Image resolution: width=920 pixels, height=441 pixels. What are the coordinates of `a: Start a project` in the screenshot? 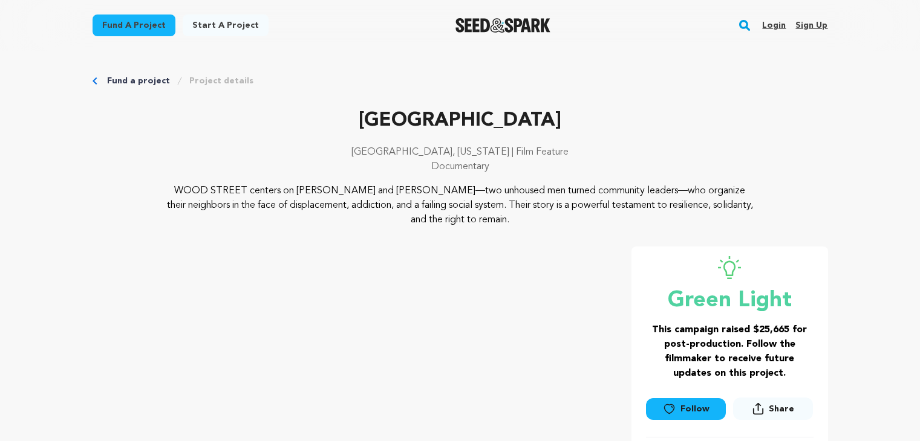 It's located at (226, 25).